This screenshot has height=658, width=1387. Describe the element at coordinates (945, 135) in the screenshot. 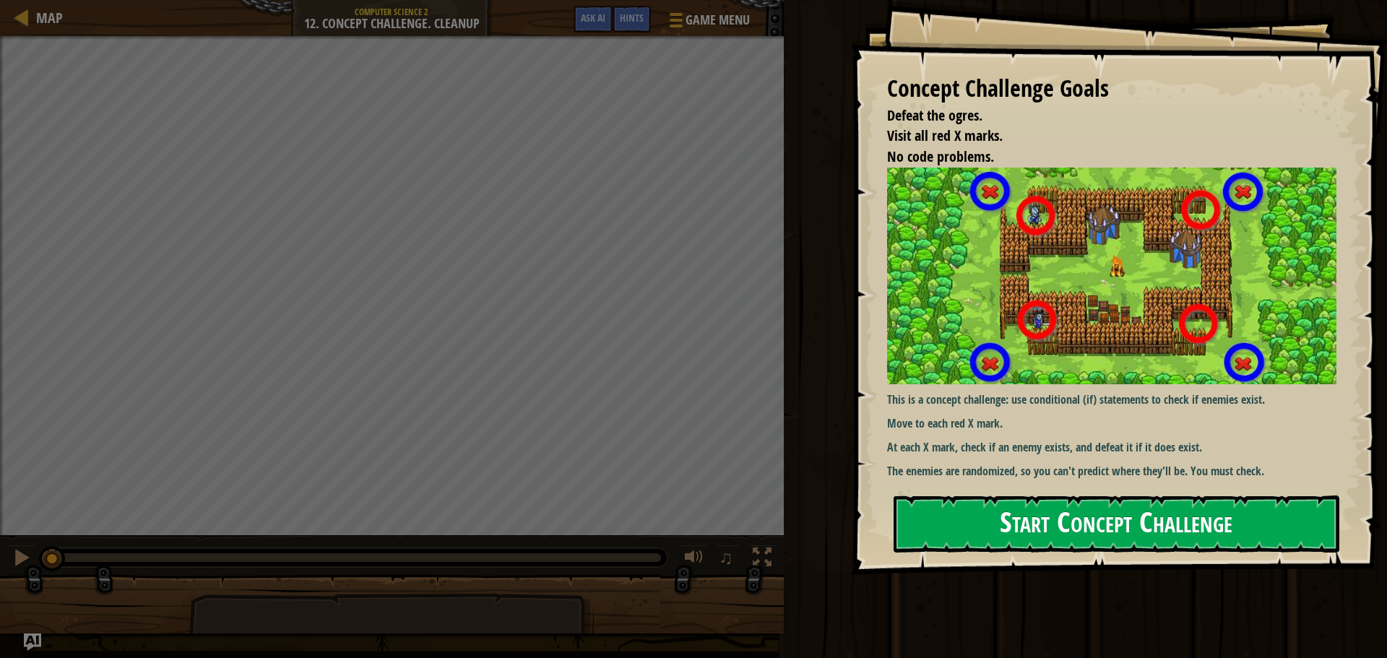

I see `span: Visit all red X marks.` at that location.